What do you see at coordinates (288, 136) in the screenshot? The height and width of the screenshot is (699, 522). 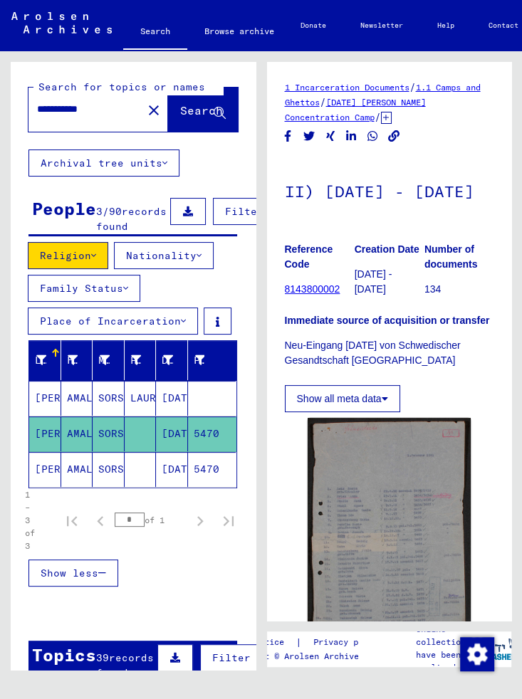 I see `button: Share on Facebook` at bounding box center [288, 136].